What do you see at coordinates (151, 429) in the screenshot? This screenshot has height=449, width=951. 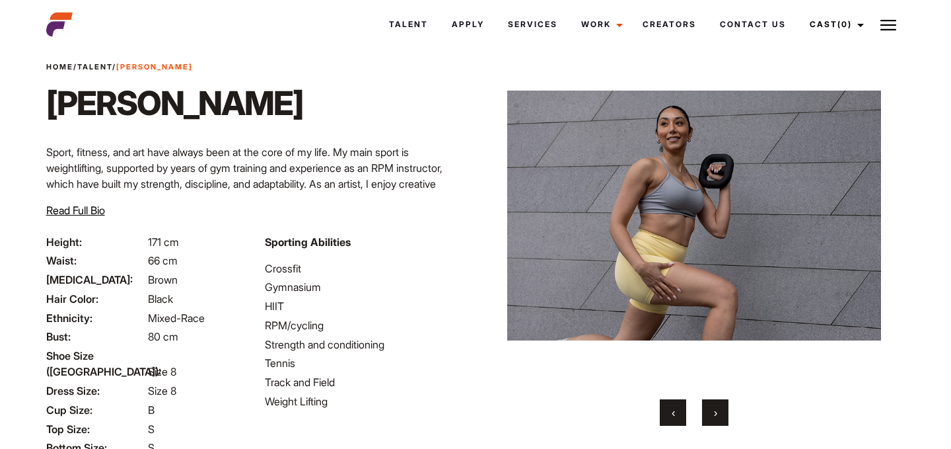 I see `span: S` at bounding box center [151, 429].